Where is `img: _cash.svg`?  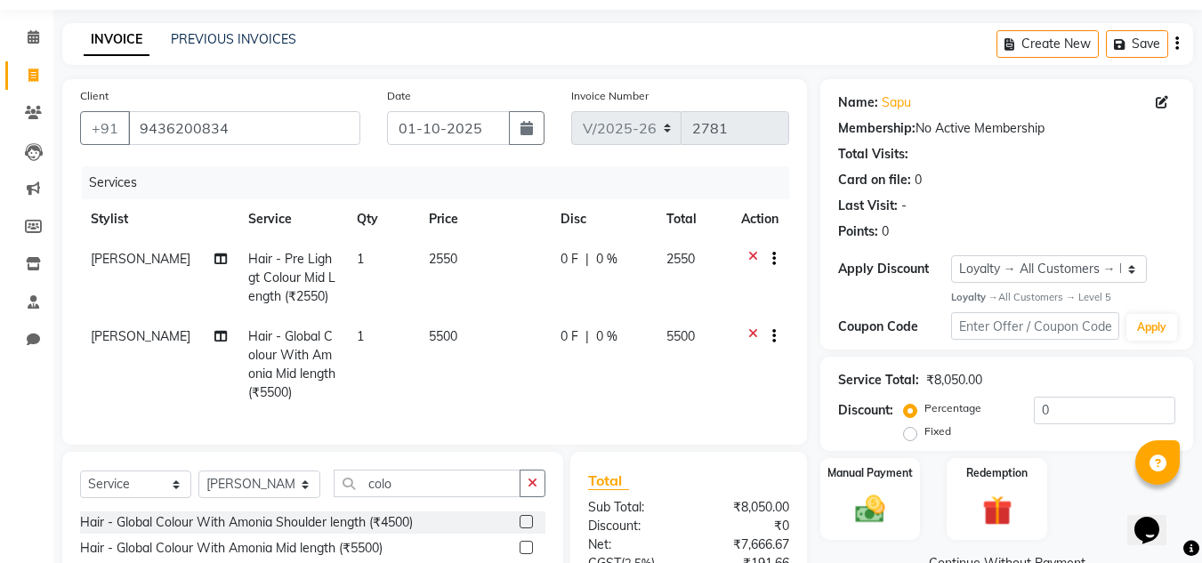 img: _cash.svg is located at coordinates (870, 509).